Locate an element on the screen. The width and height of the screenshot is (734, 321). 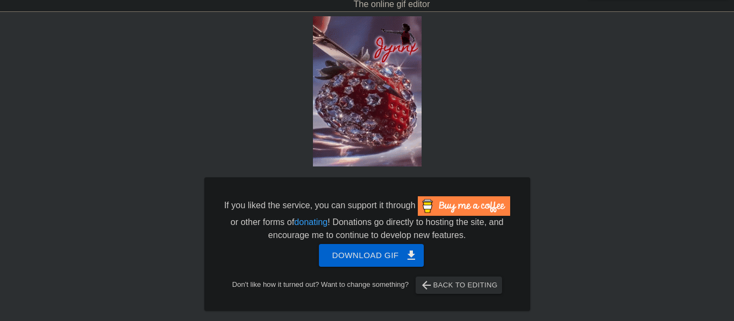
div: If you liked the service, you can support it through or other forms of ! Donations go directly to... is located at coordinates (367, 219).